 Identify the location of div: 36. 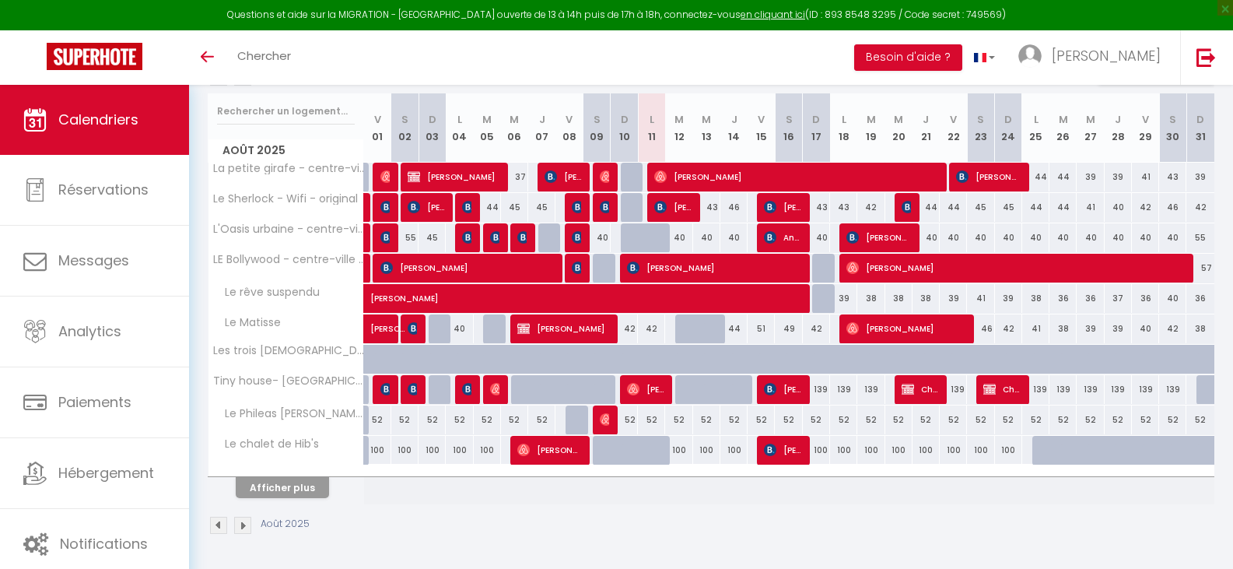
(1200, 298).